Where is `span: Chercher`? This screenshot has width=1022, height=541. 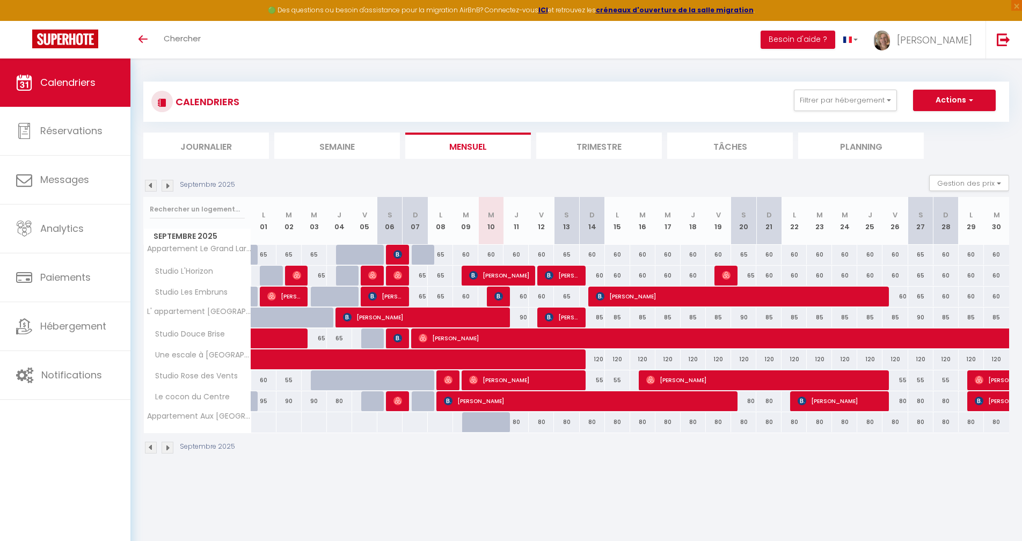
span: Chercher is located at coordinates (182, 38).